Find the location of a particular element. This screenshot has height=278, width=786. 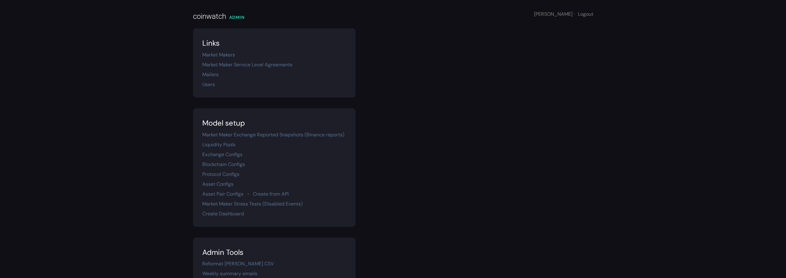

a: Asset Configs is located at coordinates (218, 184).